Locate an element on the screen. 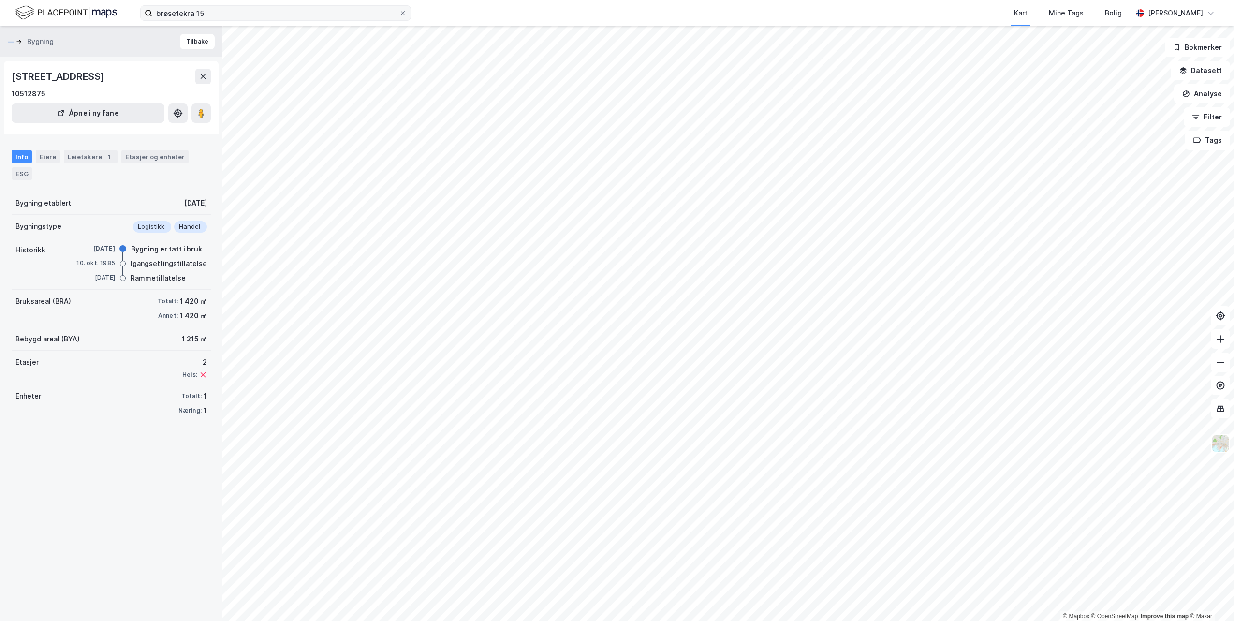 This screenshot has height=621, width=1234. div: Bolig is located at coordinates (1113, 13).